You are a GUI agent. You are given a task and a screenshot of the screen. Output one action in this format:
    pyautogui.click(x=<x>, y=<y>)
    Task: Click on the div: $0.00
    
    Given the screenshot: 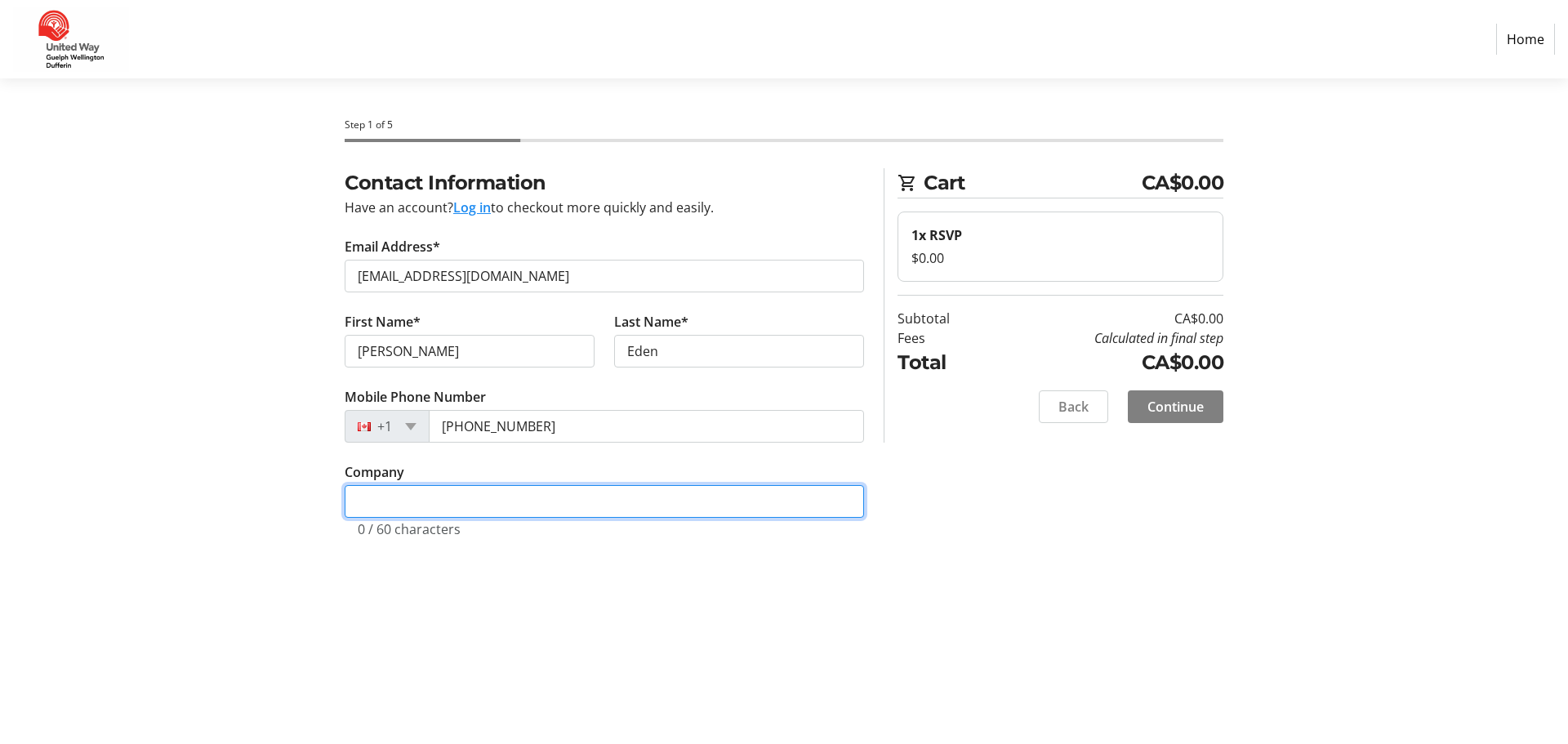 What is the action you would take?
    pyautogui.click(x=1060, y=258)
    